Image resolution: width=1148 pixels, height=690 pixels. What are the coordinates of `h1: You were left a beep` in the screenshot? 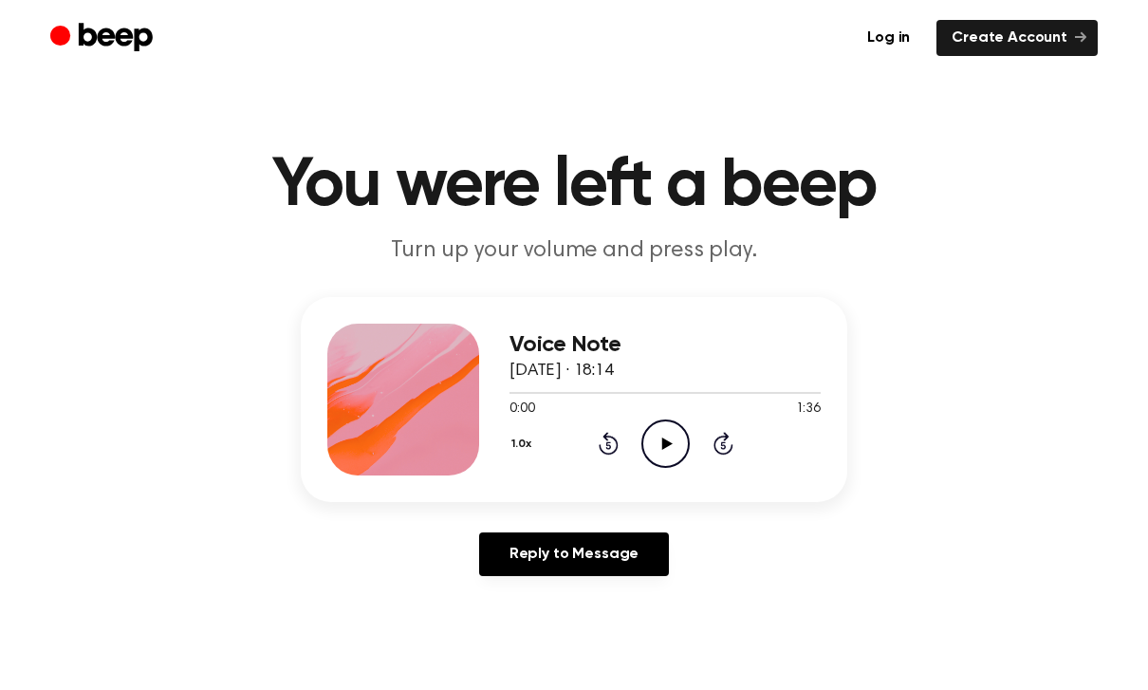 It's located at (574, 186).